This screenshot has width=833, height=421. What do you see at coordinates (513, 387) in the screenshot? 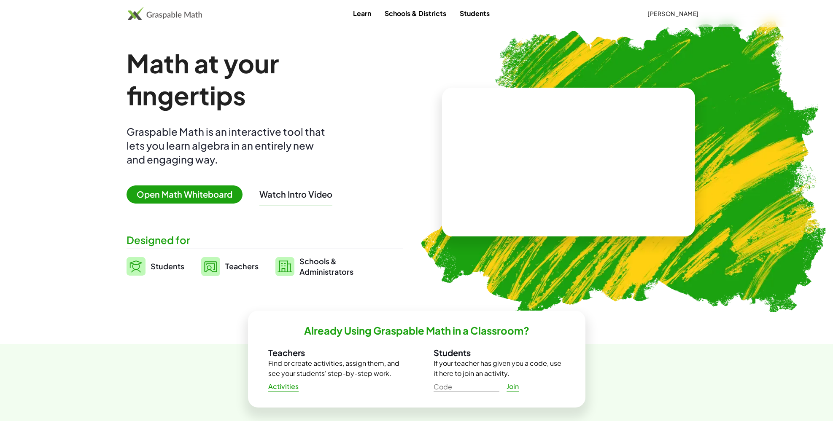
I see `span: Join` at bounding box center [513, 387].